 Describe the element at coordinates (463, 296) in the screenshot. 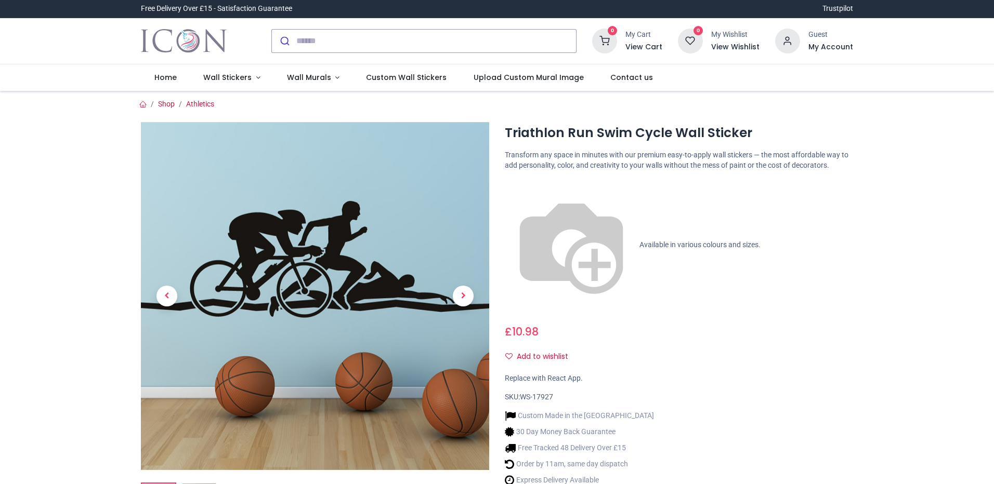

I see `span: Next` at that location.